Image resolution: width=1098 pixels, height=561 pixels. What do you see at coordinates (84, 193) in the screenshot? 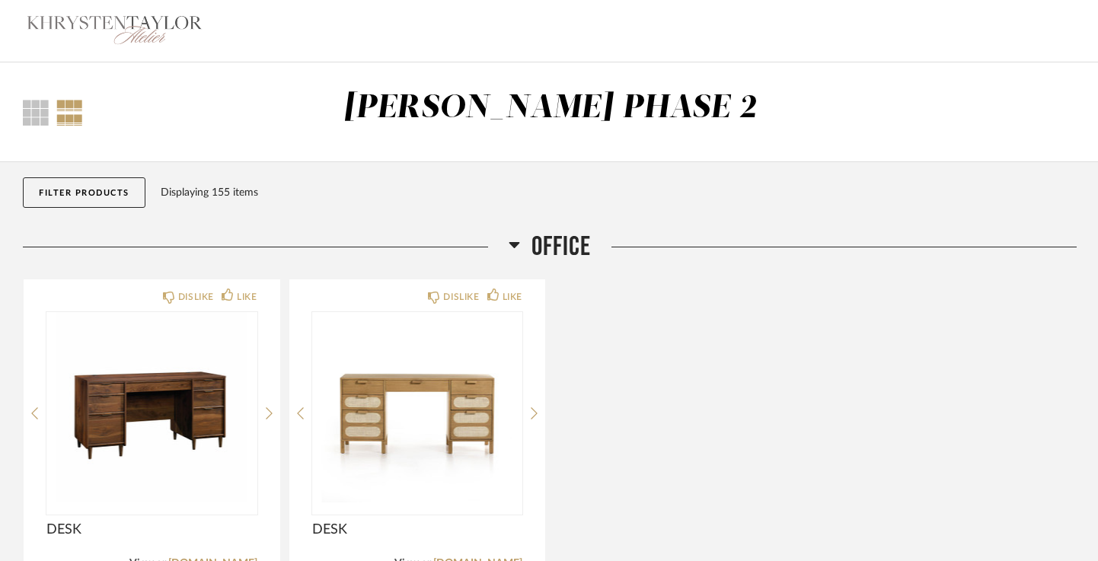
I see `button: Filter Products` at bounding box center [84, 193].